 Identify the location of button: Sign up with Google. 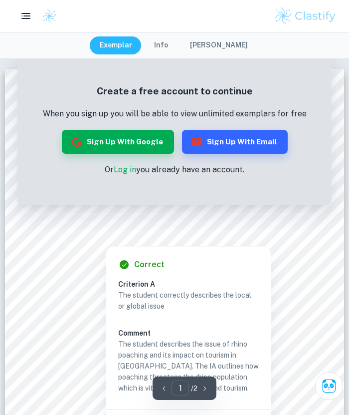
(118, 142).